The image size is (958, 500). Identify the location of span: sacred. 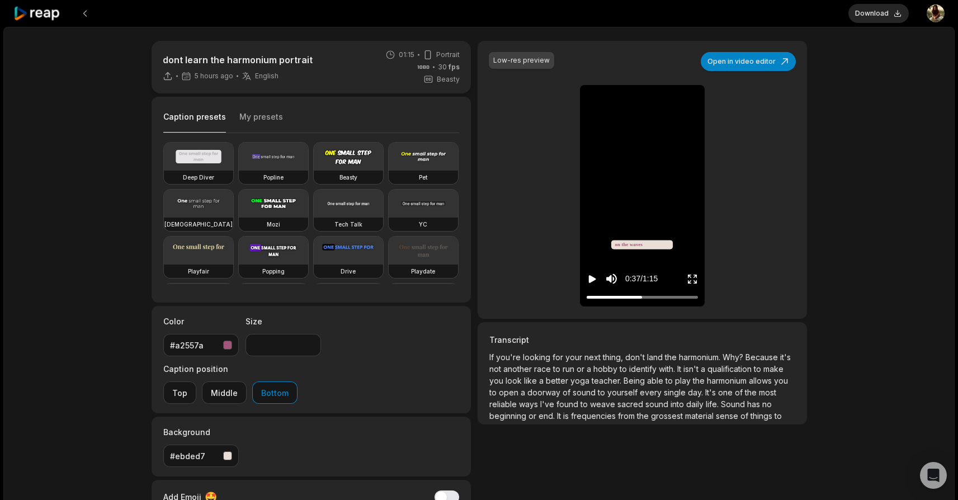
(632, 404).